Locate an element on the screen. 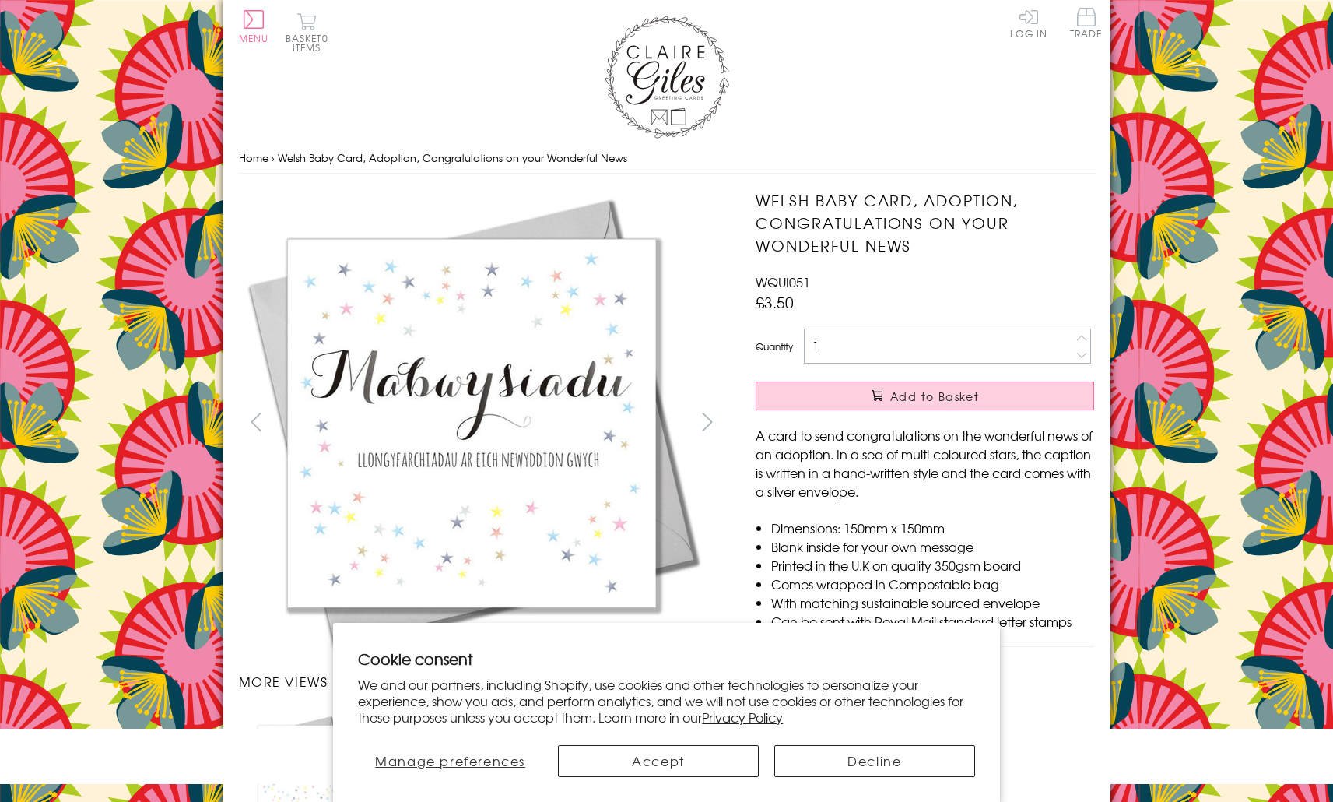 This screenshot has width=1333, height=802. img: Welsh Baby Card, Adoption, Congratulations on your Wonderful News is located at coordinates (473, 423).